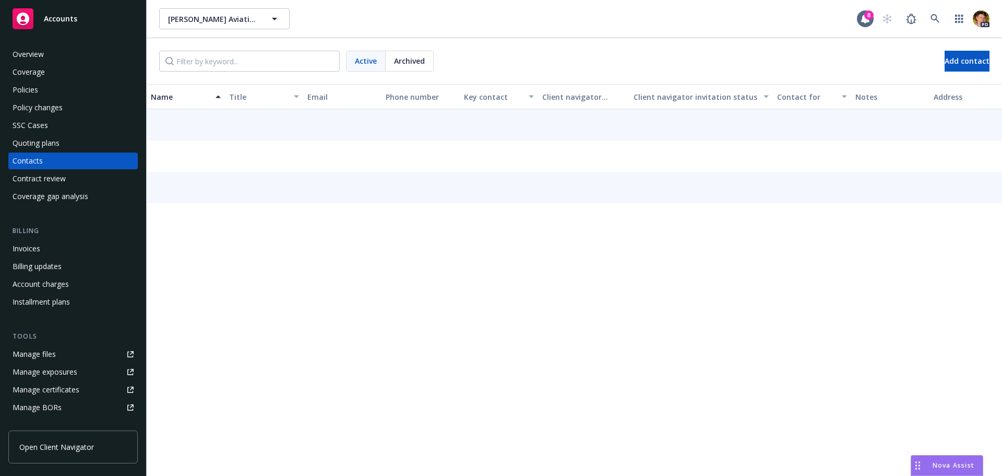 This screenshot has width=1002, height=476. Describe the element at coordinates (409, 61) in the screenshot. I see `span: Archived` at that location.